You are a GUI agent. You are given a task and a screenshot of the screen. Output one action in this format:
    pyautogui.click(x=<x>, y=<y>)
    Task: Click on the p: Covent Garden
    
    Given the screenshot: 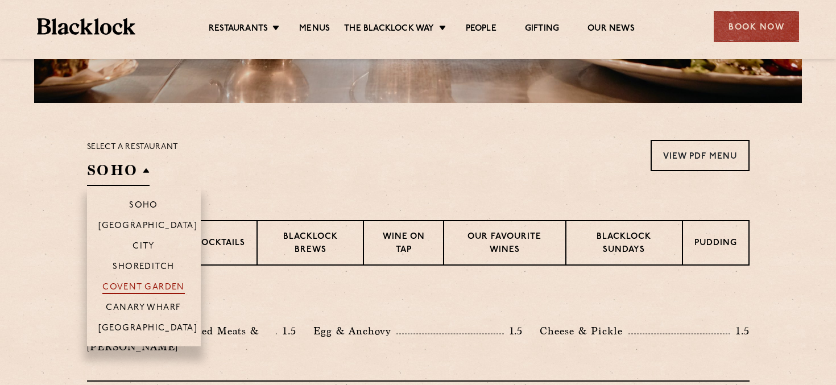 What is the action you would take?
    pyautogui.click(x=143, y=288)
    